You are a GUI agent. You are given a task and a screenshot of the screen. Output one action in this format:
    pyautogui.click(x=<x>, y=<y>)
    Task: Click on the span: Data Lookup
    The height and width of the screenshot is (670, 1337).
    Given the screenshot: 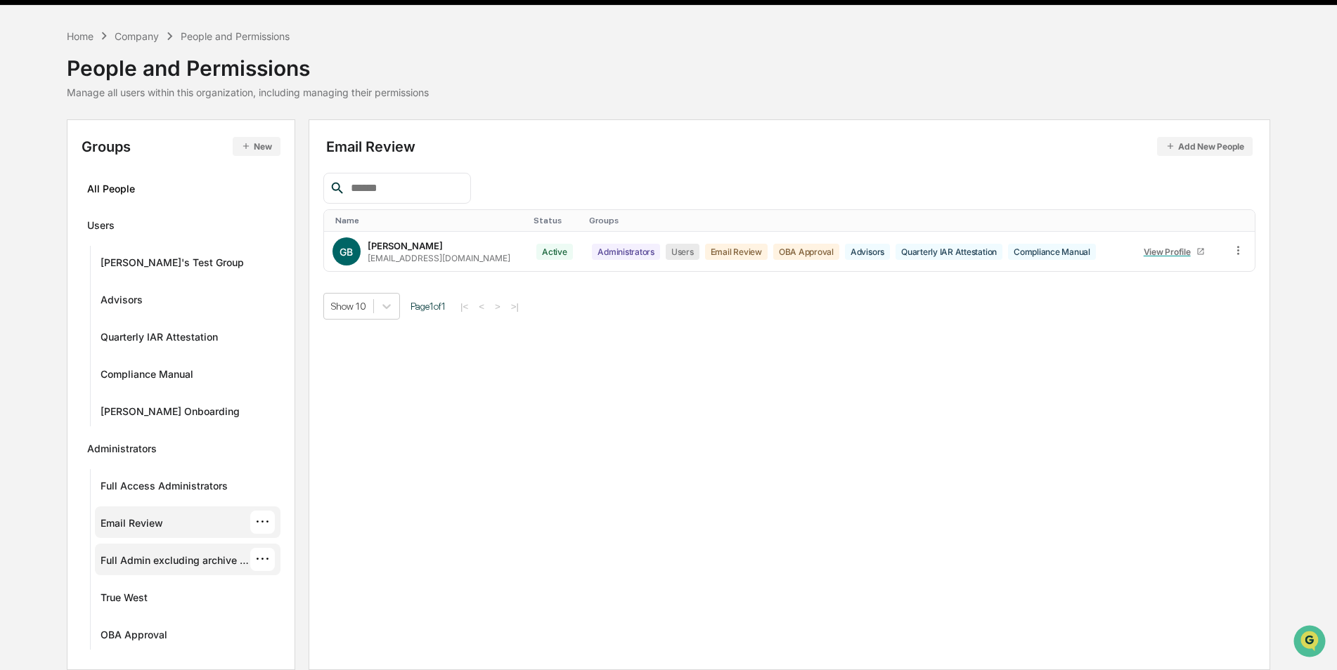 What is the action you would take?
    pyautogui.click(x=58, y=211)
    